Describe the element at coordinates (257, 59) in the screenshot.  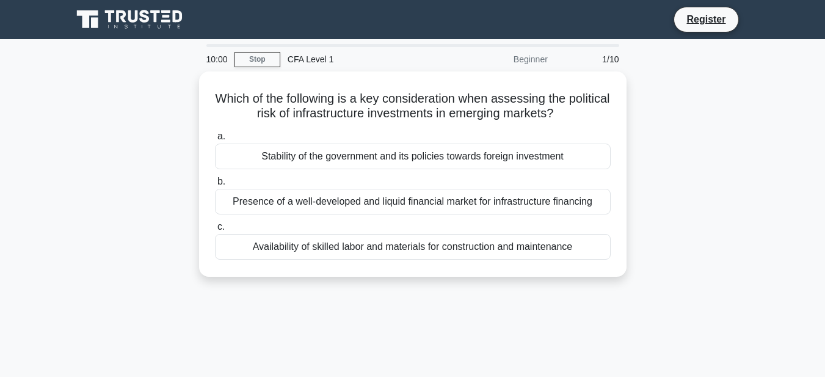
I see `a: Stop` at that location.